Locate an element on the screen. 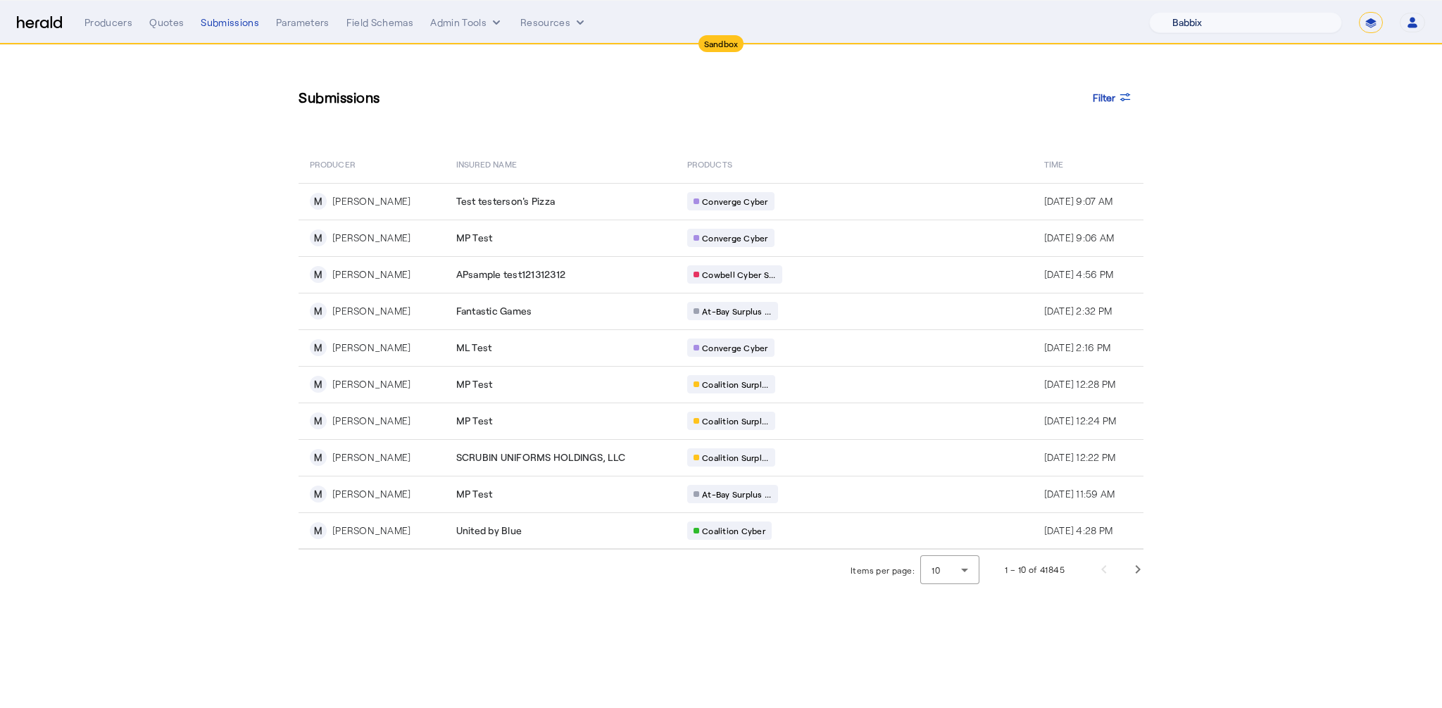 The width and height of the screenshot is (1442, 708). div: Quotes is located at coordinates (166, 23).